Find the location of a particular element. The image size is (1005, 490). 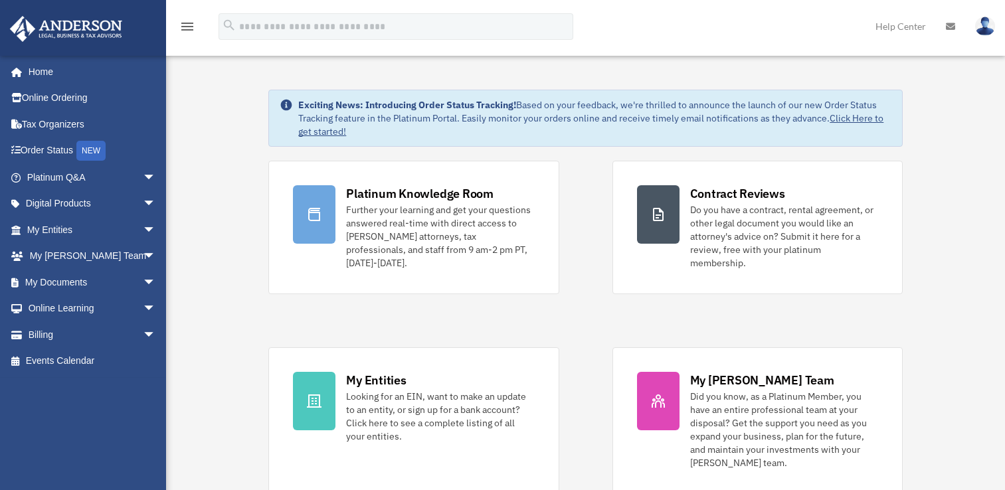

a: Tax Organizers is located at coordinates (92, 124).